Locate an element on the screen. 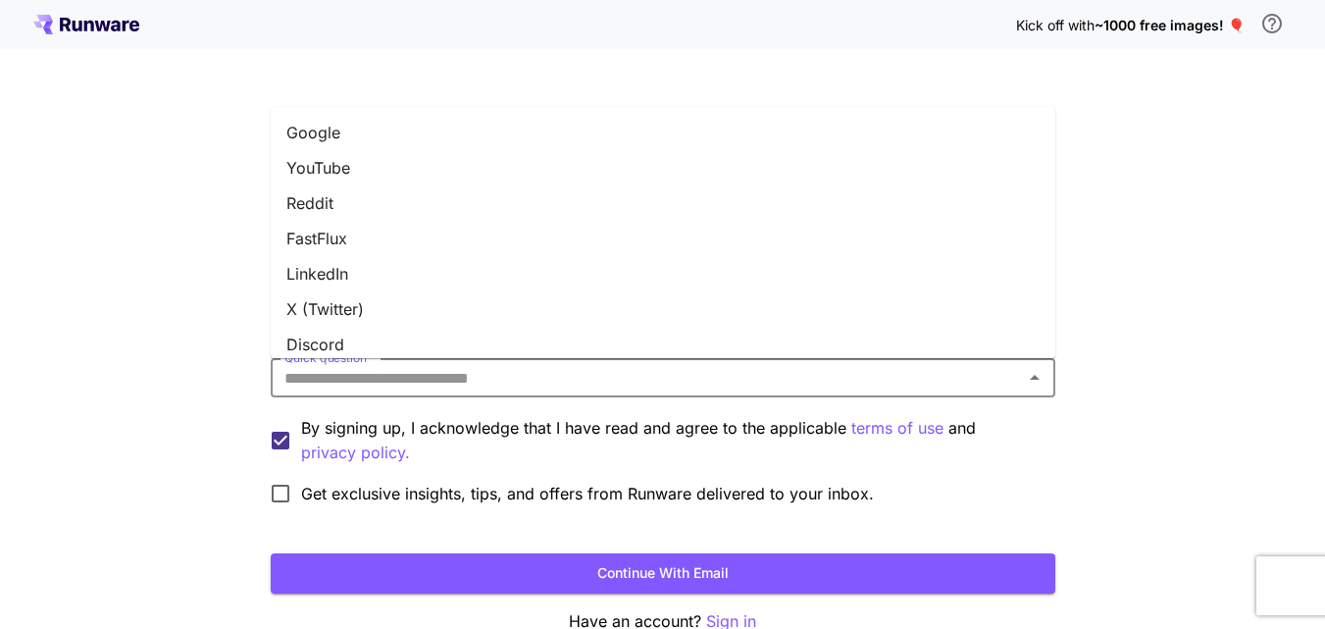  li: Discord is located at coordinates (663, 344).